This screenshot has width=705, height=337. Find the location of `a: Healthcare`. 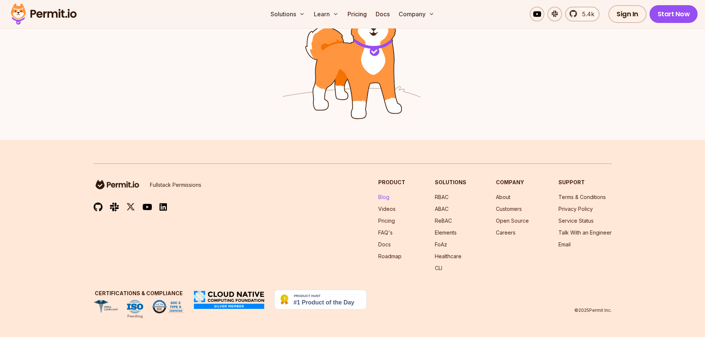

a: Healthcare is located at coordinates (448, 256).